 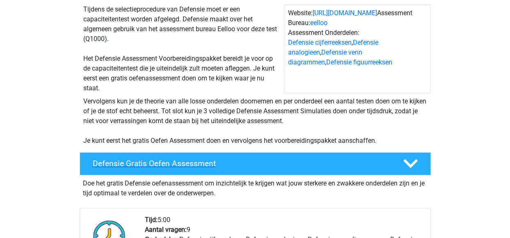 What do you see at coordinates (255, 121) in the screenshot?
I see `div: Vervolgens kun je de theorie van alle losse onderdelen doornemen en per onderdeel een aantal test...` at bounding box center [255, 121].